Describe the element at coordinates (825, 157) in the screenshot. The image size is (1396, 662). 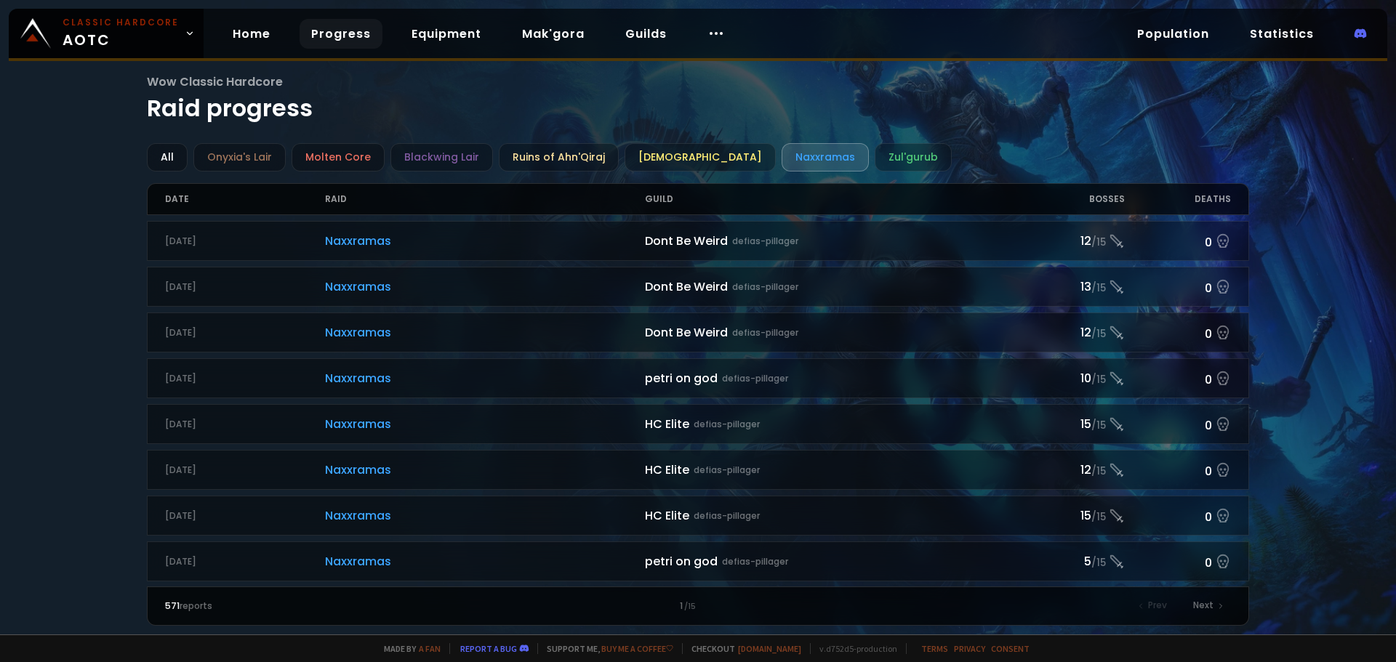
I see `div: Naxxramas` at that location.